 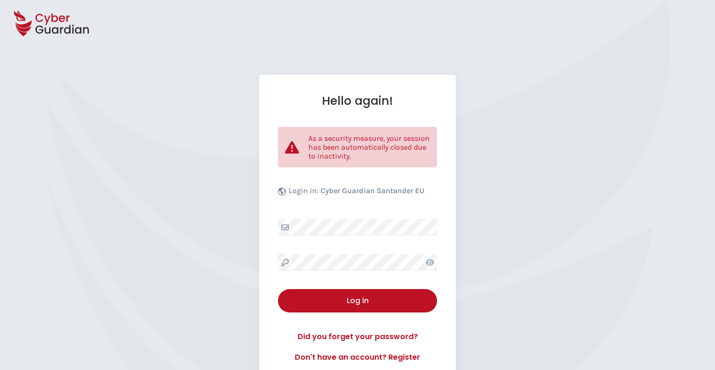 I want to click on h1: Hello again!, so click(x=358, y=101).